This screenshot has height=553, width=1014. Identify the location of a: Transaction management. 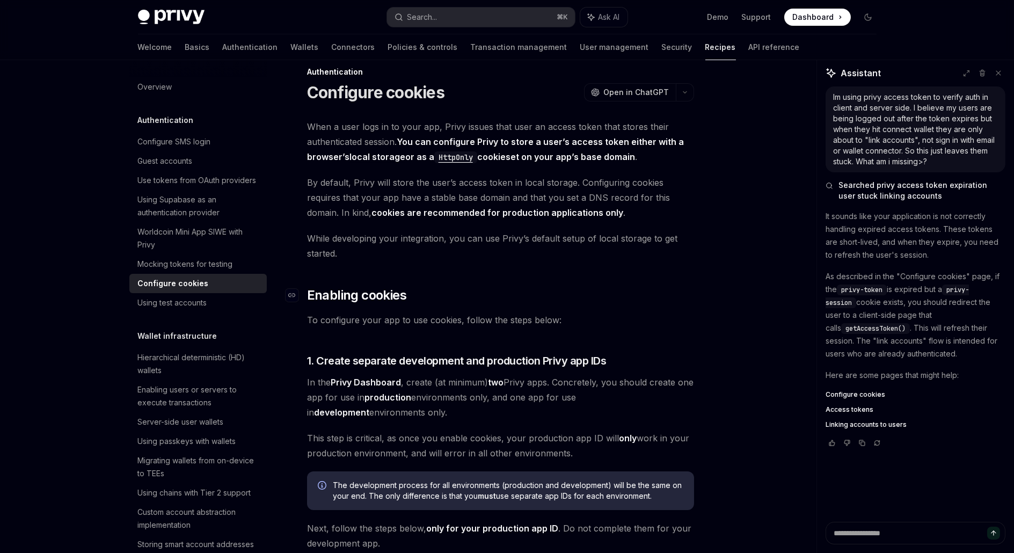
(519, 47).